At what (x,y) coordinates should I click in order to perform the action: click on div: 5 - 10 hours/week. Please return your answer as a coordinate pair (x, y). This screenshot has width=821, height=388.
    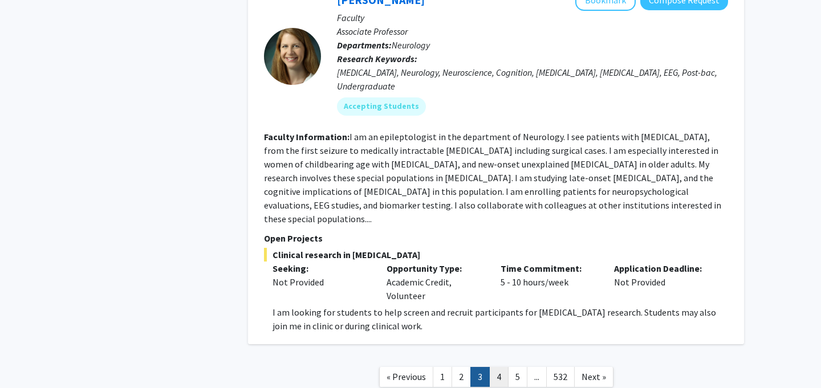
    Looking at the image, I should click on (549, 282).